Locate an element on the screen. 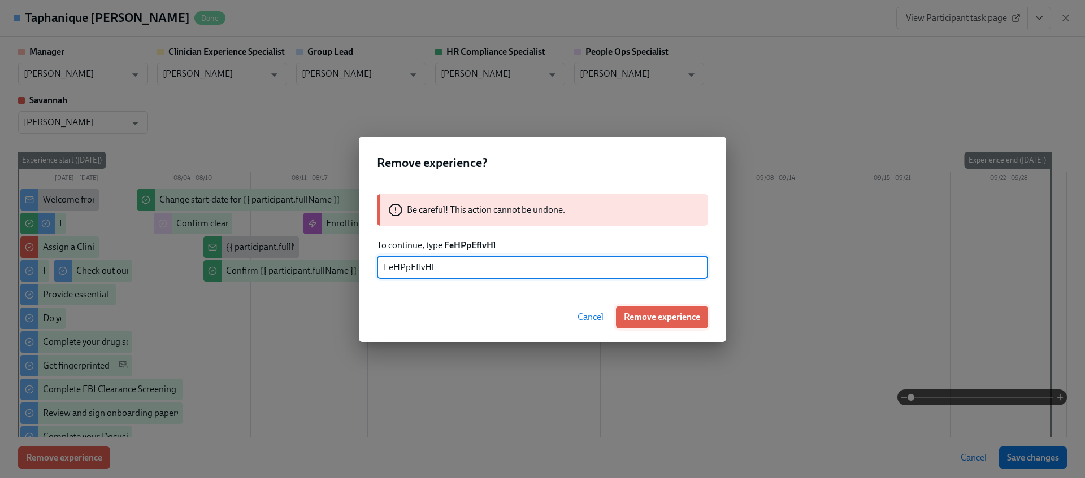  button: Cancel is located at coordinates (590, 317).